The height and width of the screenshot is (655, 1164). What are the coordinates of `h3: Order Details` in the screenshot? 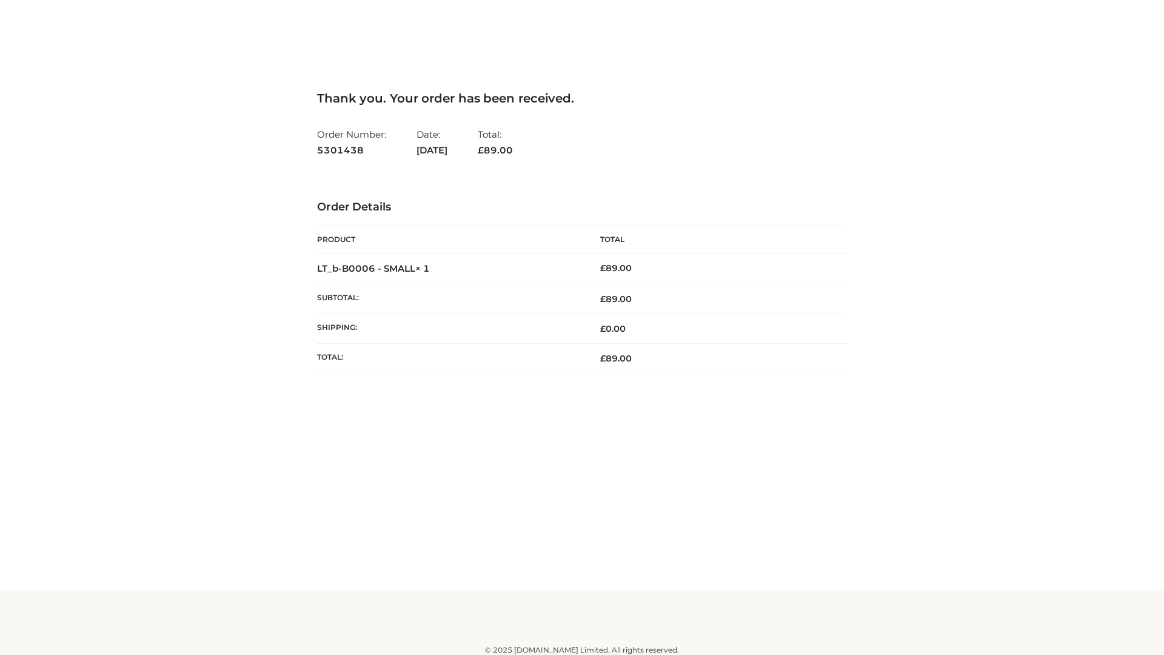 It's located at (582, 207).